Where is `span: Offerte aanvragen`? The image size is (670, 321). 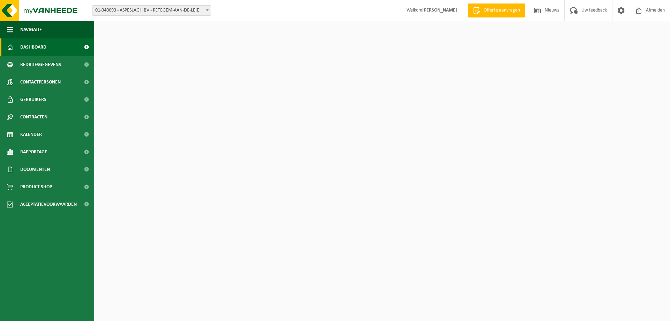
span: Offerte aanvragen is located at coordinates (502, 10).